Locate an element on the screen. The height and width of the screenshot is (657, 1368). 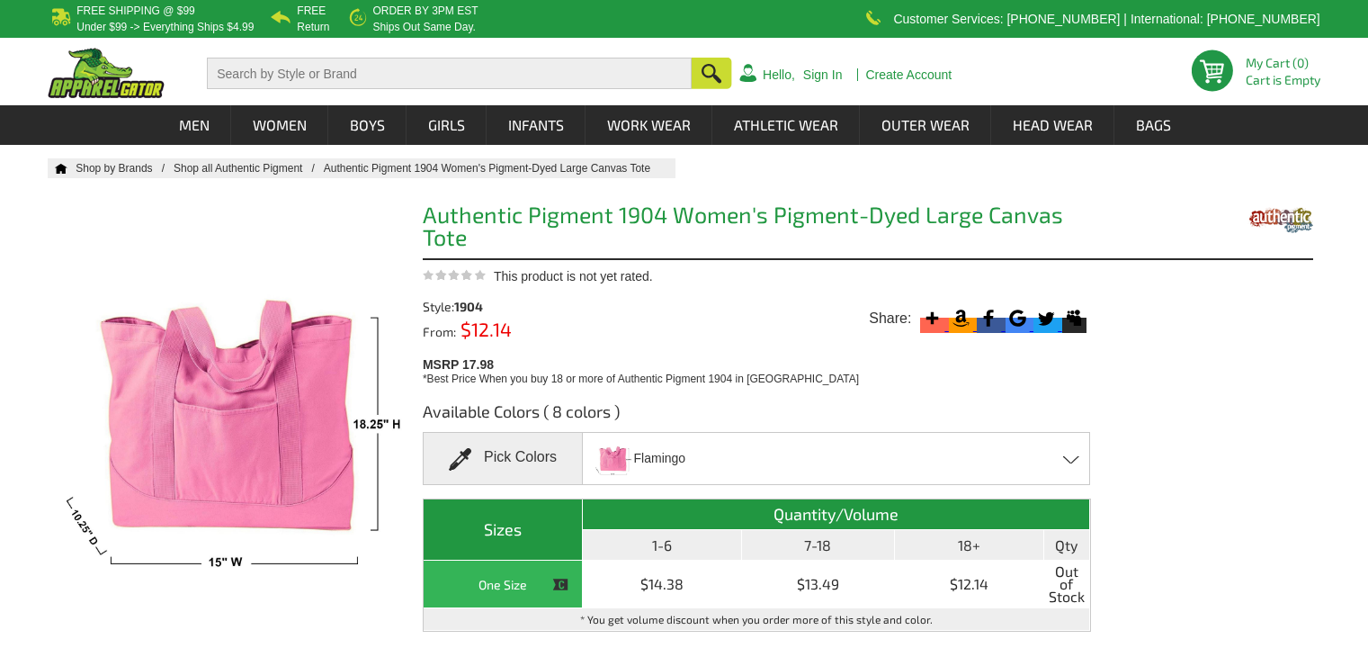
td: $14.38 is located at coordinates (662, 584).